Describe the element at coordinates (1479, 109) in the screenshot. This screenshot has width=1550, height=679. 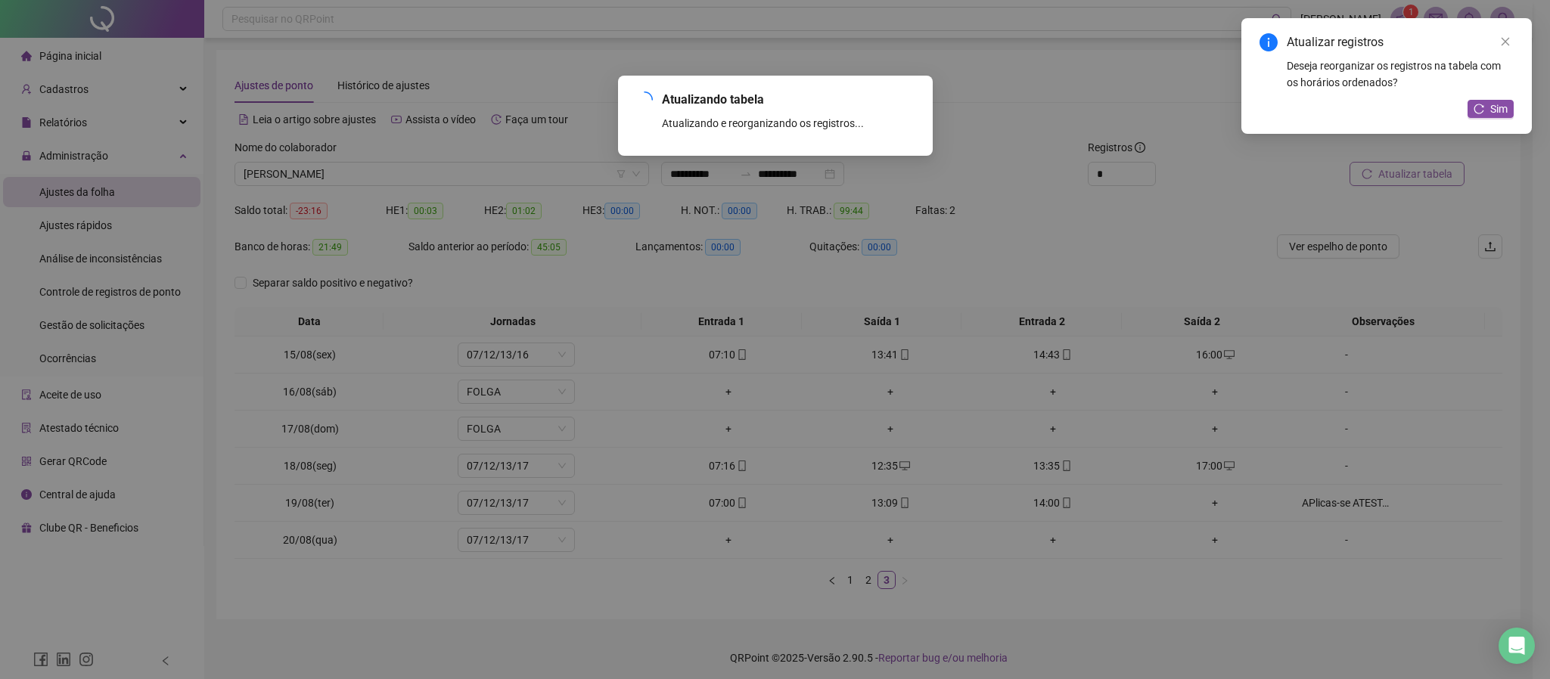
I see `span: reload` at that location.